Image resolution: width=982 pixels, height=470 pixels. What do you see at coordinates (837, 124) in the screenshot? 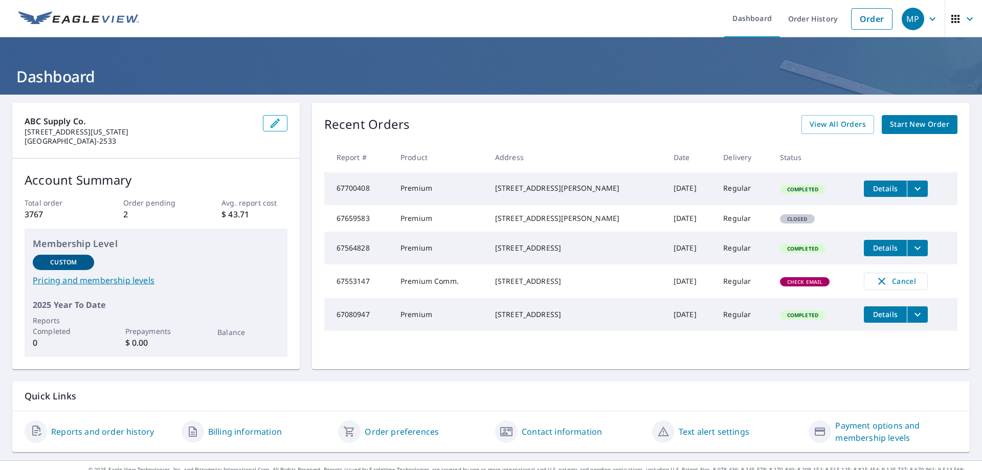
I see `span: View All Orders` at bounding box center [837, 124].